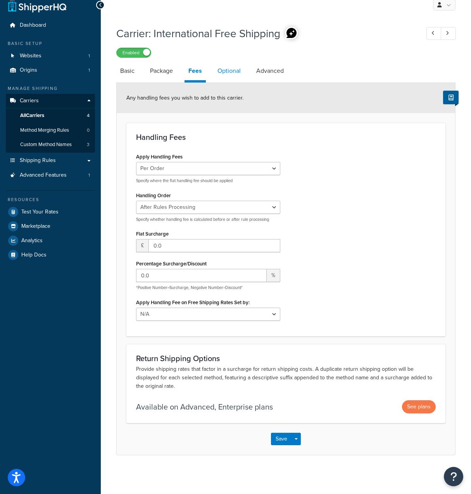 This screenshot has height=494, width=471. I want to click on label: Apply Handling Fee on Free Shipping Rates Set by:, so click(192, 302).